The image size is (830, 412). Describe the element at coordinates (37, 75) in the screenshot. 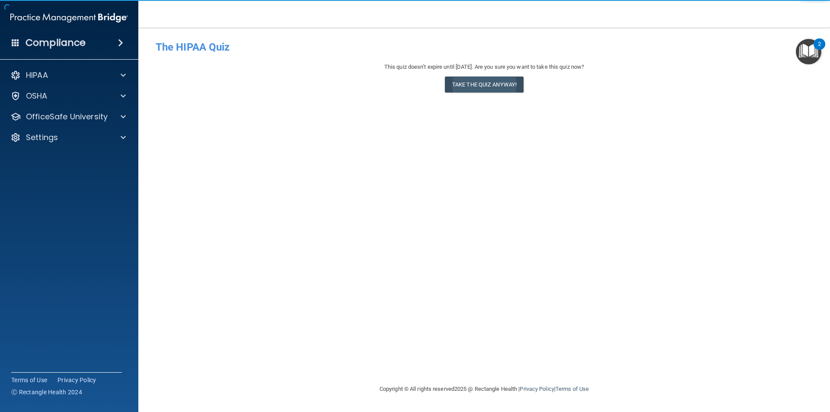

I see `p: HIPAA` at that location.